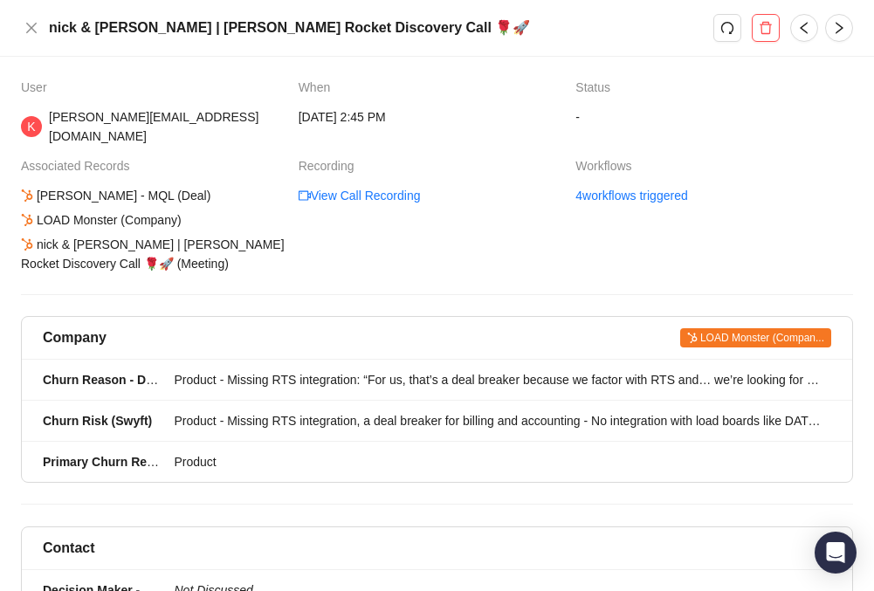  Describe the element at coordinates (74, 338) in the screenshot. I see `h5: Company` at that location.